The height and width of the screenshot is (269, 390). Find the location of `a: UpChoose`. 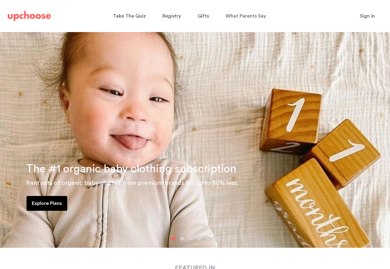

a: UpChoose is located at coordinates (29, 16).